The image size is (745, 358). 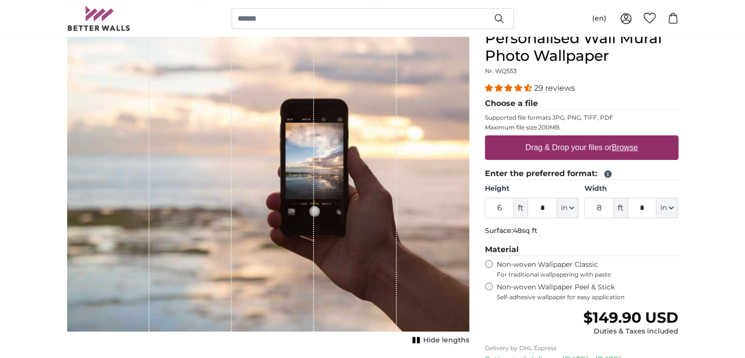 I want to click on label: Height, so click(x=531, y=189).